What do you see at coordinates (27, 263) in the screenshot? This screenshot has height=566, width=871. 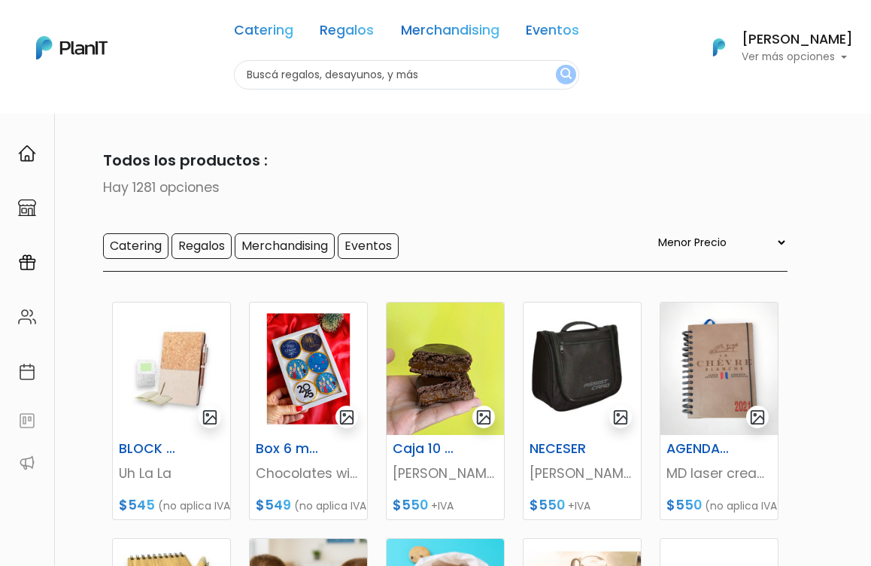 I see `img: campaigns-02234683943229c281be62815700db0a1741e53638e28bf9629b52c665b00959.svg` at bounding box center [27, 263].